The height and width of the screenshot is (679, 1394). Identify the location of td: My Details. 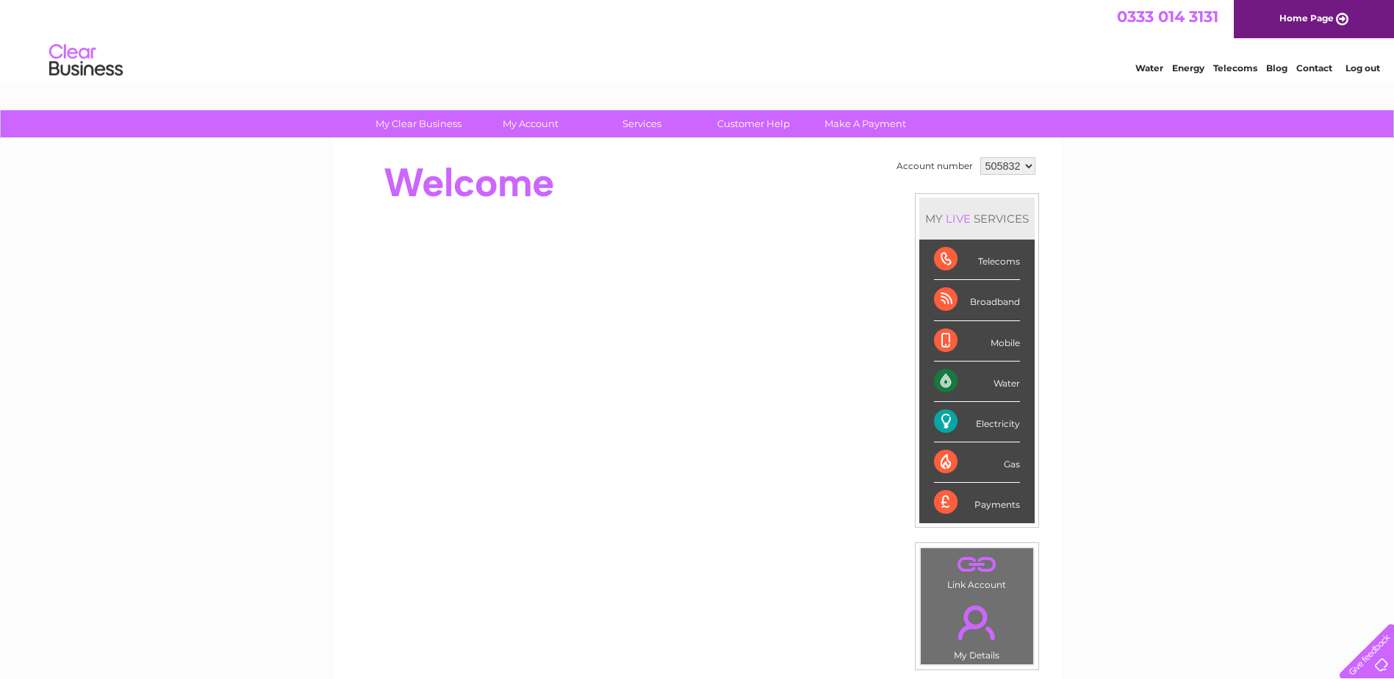
(976, 629).